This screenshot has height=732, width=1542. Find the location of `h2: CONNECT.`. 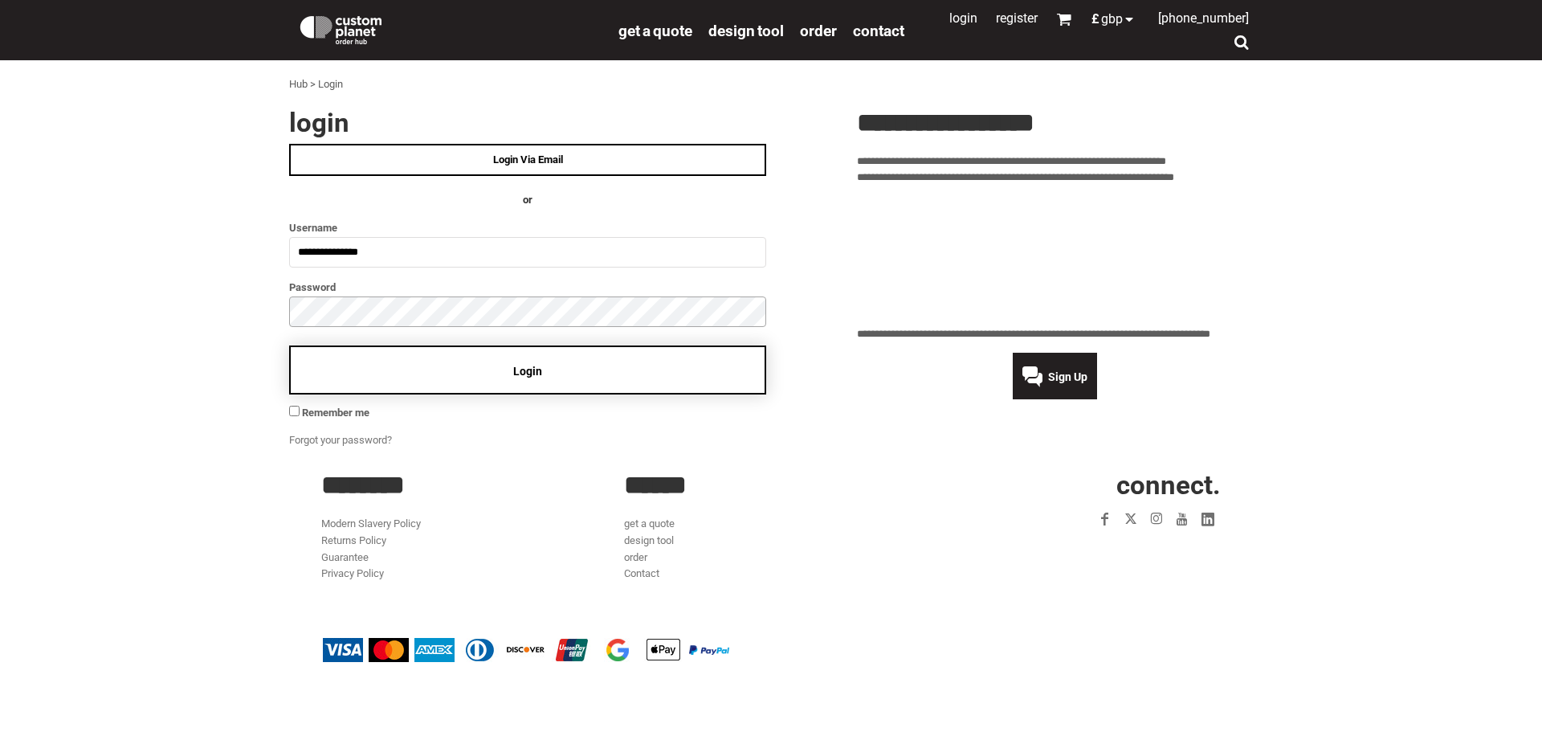

h2: CONNECT. is located at coordinates (1074, 484).